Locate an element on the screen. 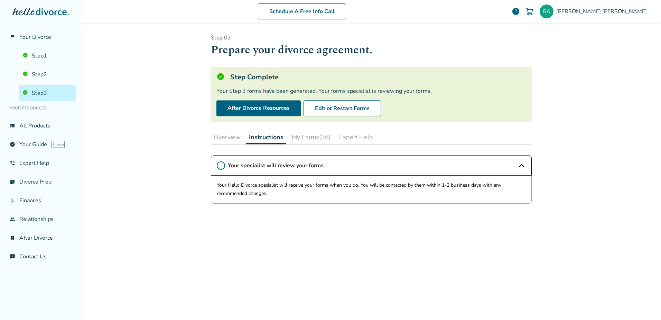 This screenshot has width=661, height=320. span: explore is located at coordinates (12, 144).